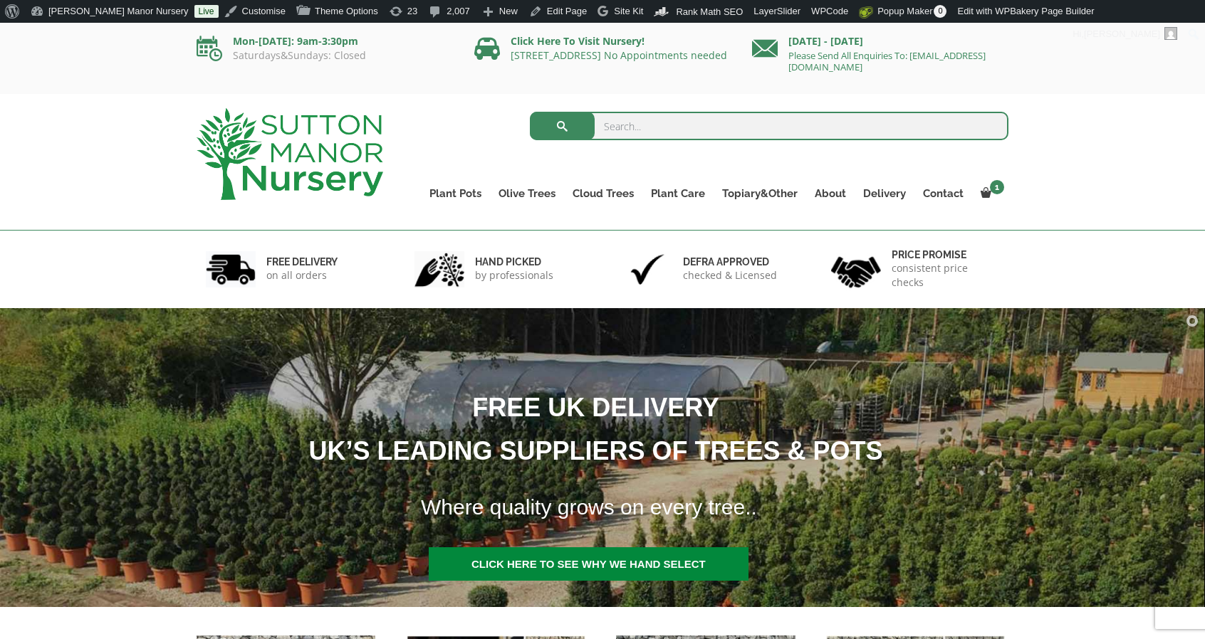 Image resolution: width=1205 pixels, height=639 pixels. What do you see at coordinates (830, 194) in the screenshot?
I see `a: About` at bounding box center [830, 194].